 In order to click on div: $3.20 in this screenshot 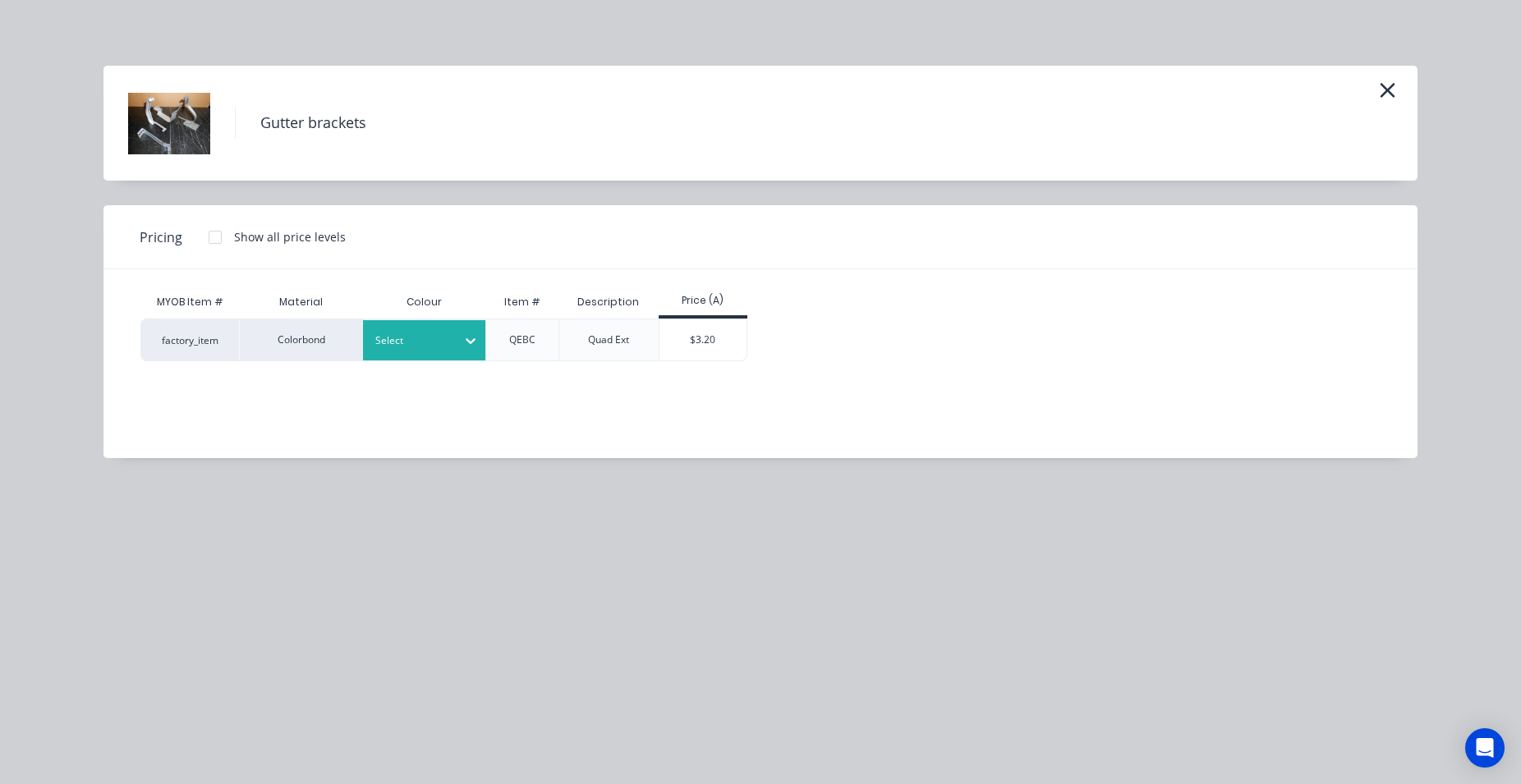, I will do `click(703, 340)`.